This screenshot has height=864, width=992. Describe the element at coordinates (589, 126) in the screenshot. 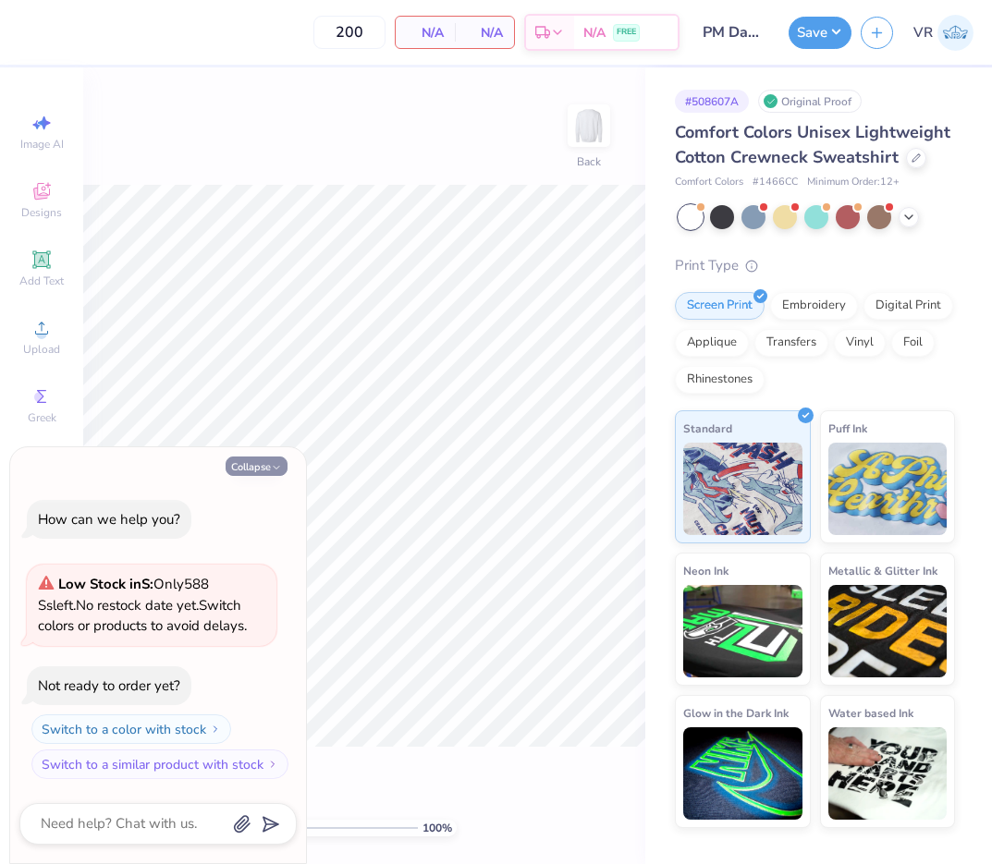

I see `img: Back` at that location.